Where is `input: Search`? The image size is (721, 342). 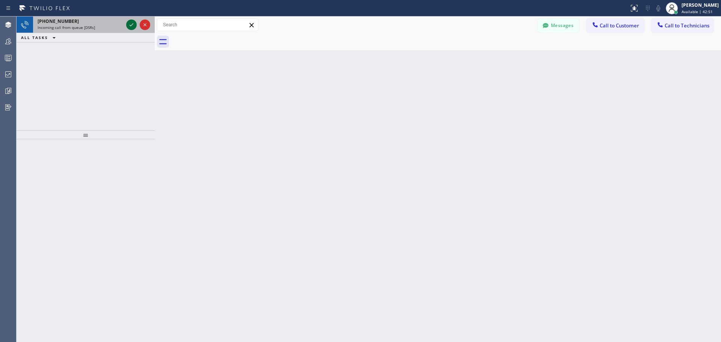 input: Search is located at coordinates (208, 25).